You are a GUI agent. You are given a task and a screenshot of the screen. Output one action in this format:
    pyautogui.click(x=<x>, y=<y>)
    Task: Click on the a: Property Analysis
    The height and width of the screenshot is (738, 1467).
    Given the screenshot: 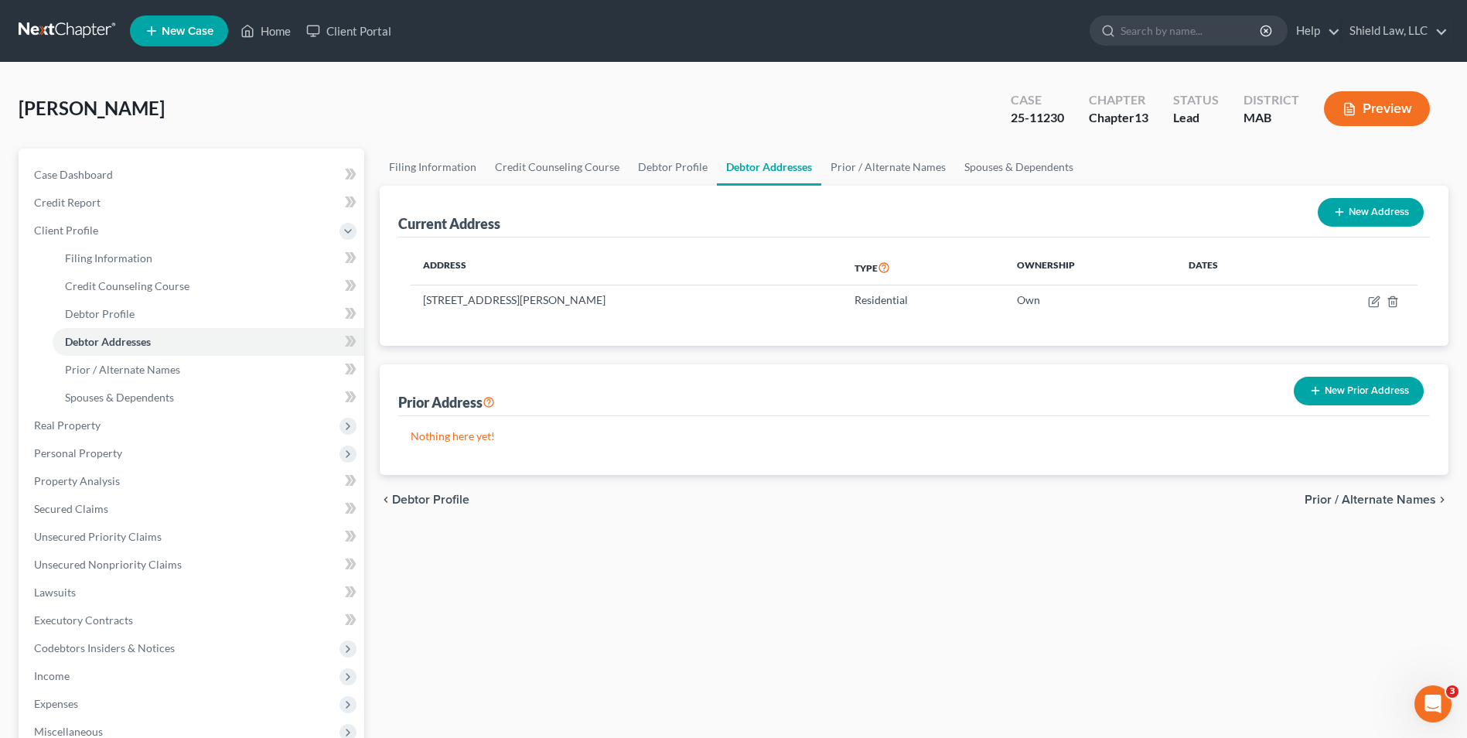 What is the action you would take?
    pyautogui.click(x=193, y=481)
    